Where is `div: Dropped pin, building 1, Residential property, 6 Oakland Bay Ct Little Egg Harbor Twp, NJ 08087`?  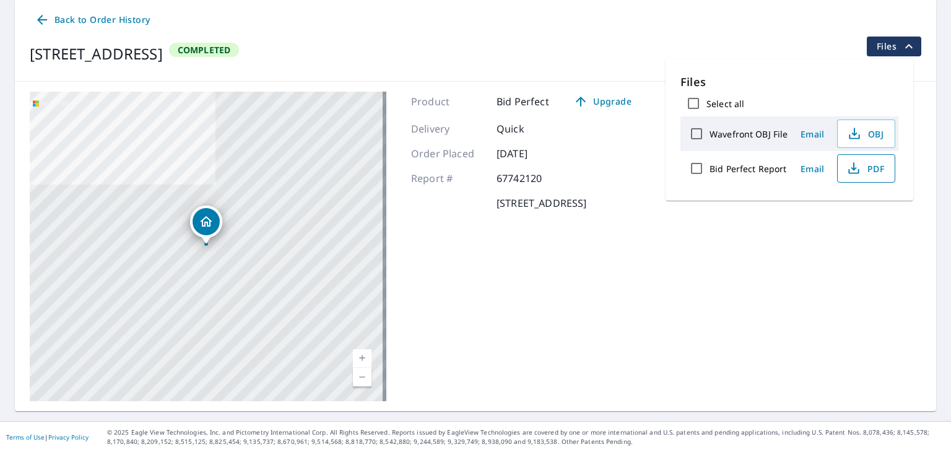 div: Dropped pin, building 1, Residential property, 6 Oakland Bay Ct Little Egg Harbor Twp, NJ 08087 is located at coordinates (206, 225).